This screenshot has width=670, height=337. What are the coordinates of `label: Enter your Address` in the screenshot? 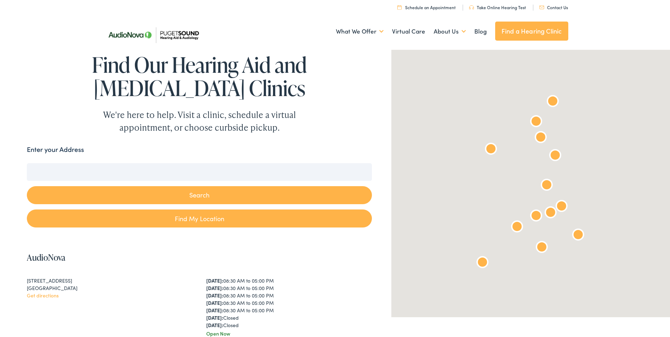 It's located at (55, 149).